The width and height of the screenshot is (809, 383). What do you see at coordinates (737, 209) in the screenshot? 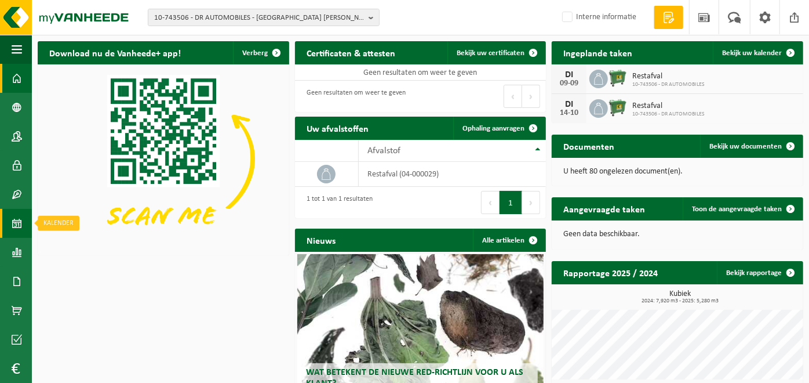
I see `span: Toon de aangevraagde taken` at bounding box center [737, 209].